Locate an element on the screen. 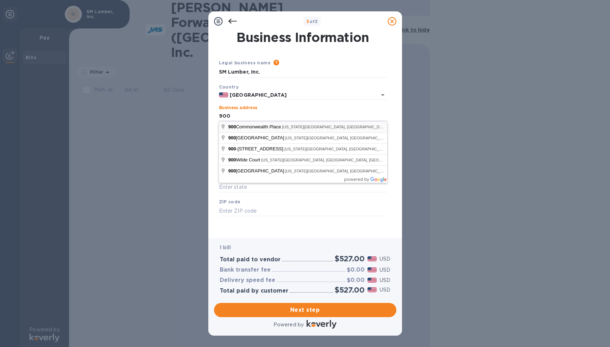 The image size is (610, 347). b: ZIP code is located at coordinates (230, 202).